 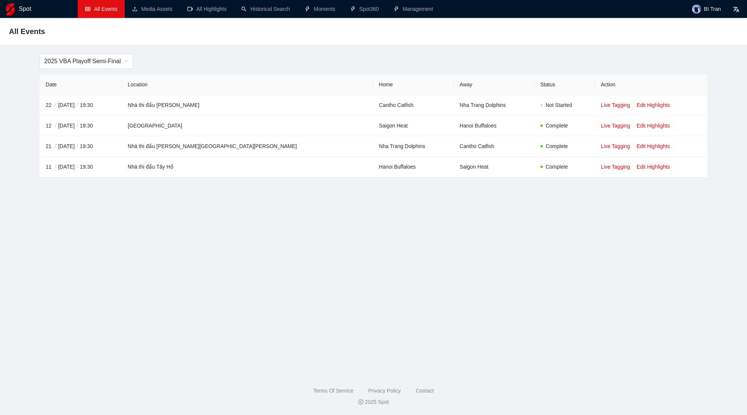 I want to click on img: logo, so click(x=10, y=9).